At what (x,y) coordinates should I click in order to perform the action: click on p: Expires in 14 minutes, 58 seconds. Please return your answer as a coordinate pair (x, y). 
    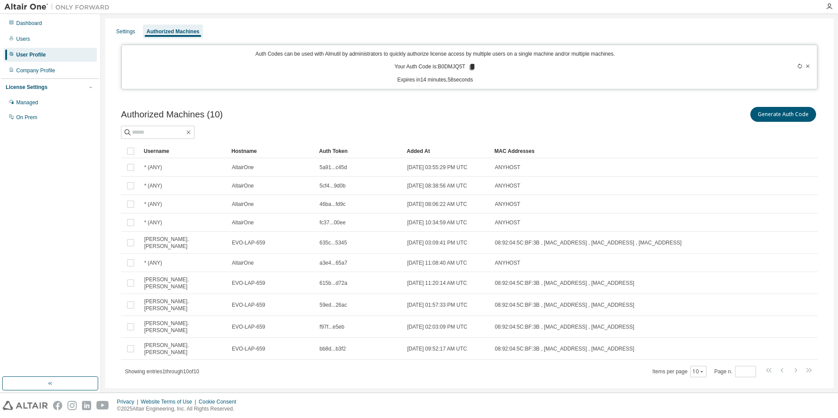
    Looking at the image, I should click on (435, 80).